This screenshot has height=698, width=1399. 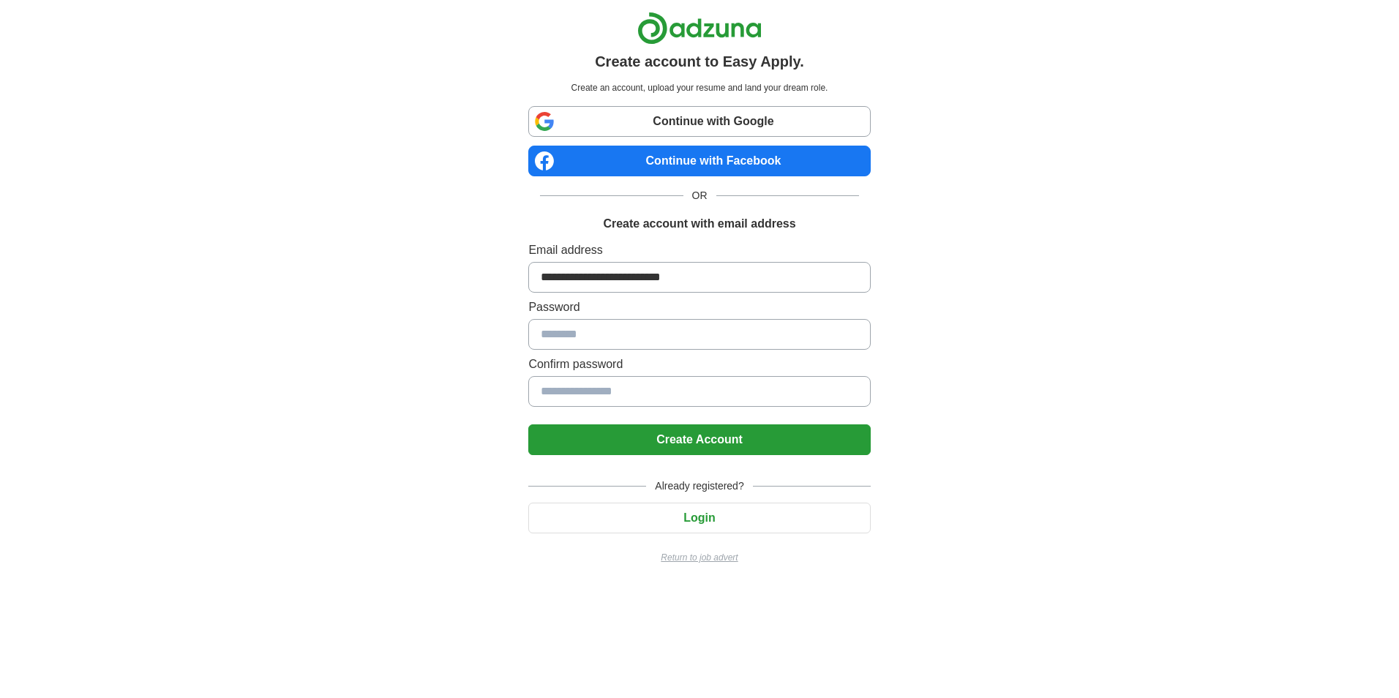 What do you see at coordinates (699, 517) in the screenshot?
I see `a: Login` at bounding box center [699, 517].